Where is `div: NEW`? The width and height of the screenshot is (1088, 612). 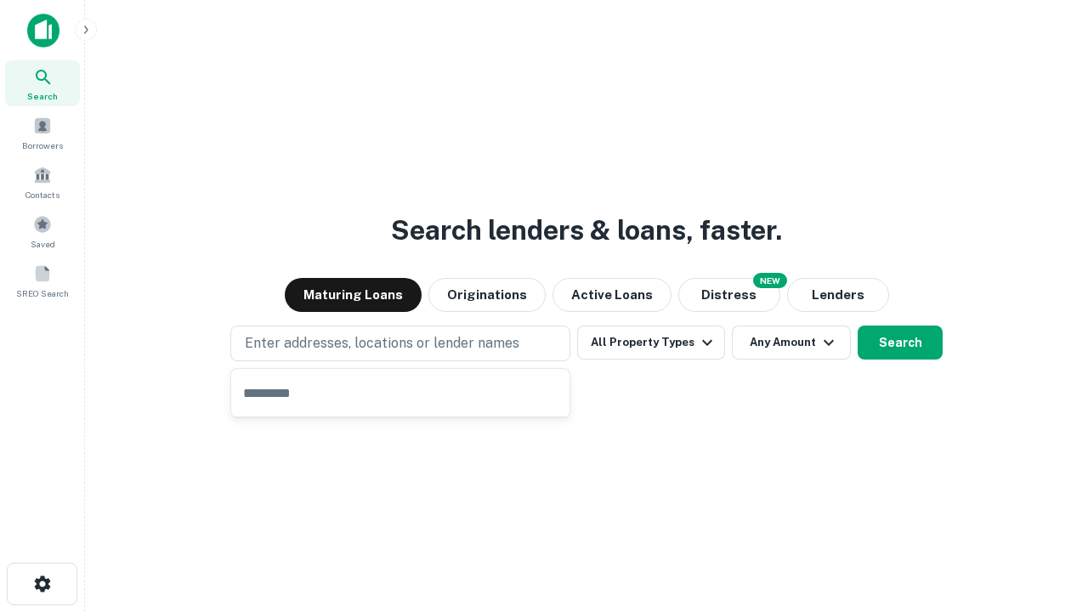
div: NEW is located at coordinates (770, 280).